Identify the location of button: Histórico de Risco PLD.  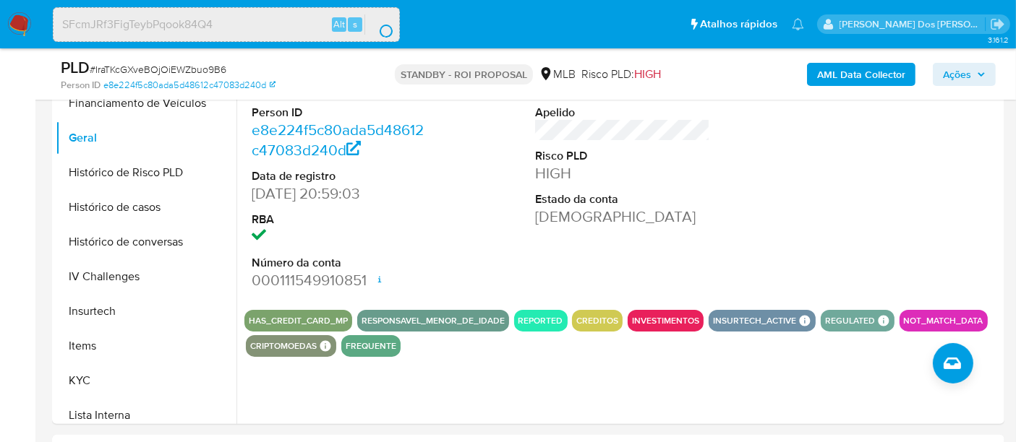
(146, 173).